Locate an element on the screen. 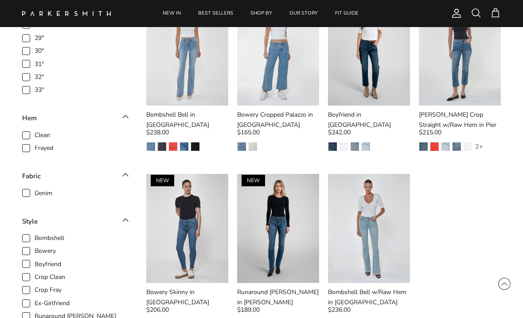 The width and height of the screenshot is (523, 318). a: Blanc is located at coordinates (253, 146).